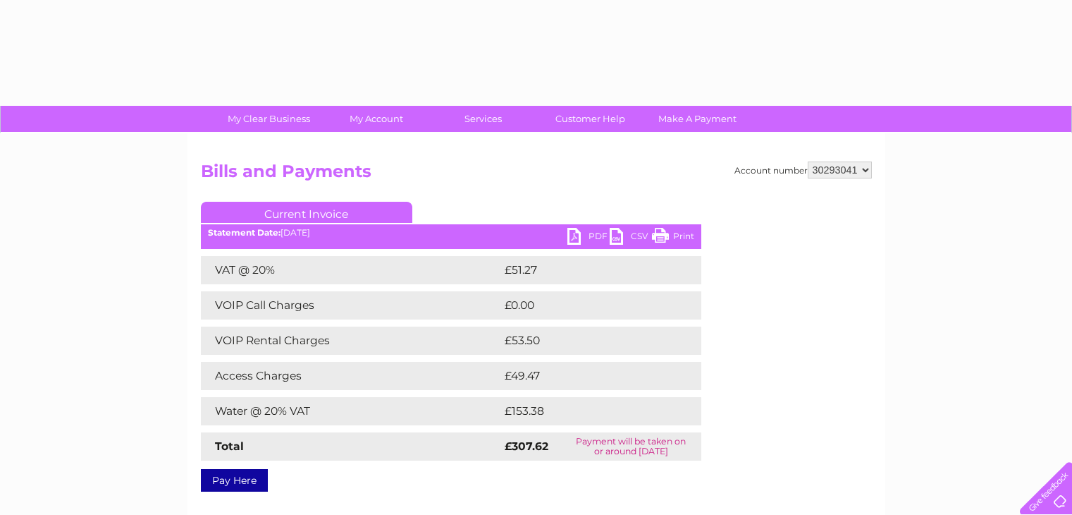 Image resolution: width=1072 pixels, height=515 pixels. I want to click on strong: £307.62, so click(527, 446).